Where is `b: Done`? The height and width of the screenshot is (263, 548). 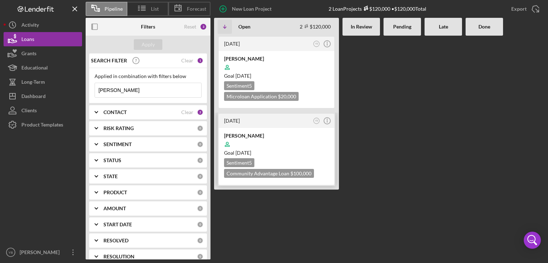
b: Done is located at coordinates (484, 27).